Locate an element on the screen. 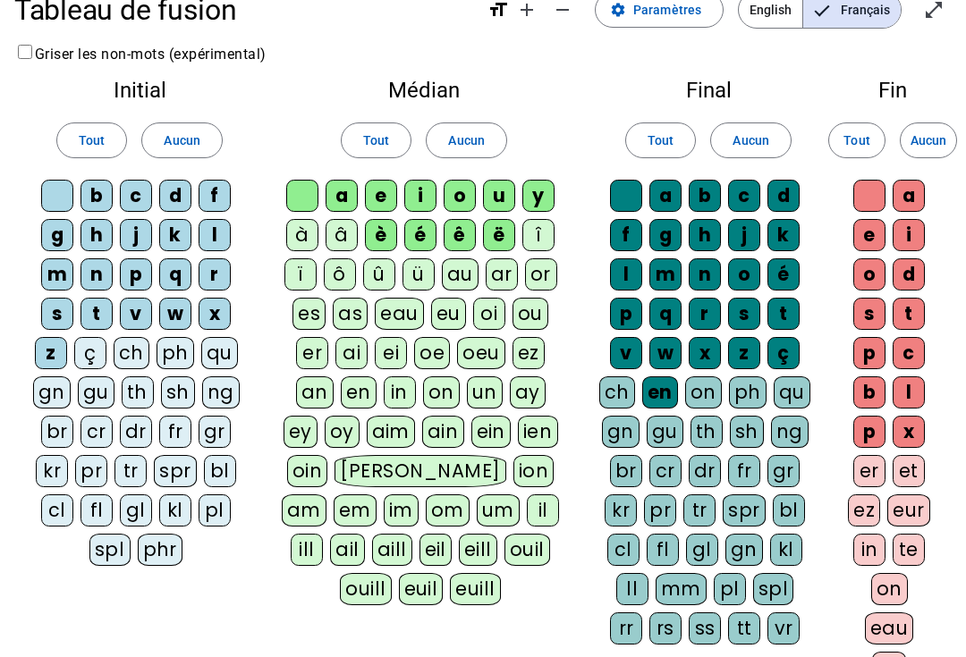 The width and height of the screenshot is (966, 657). div: ou is located at coordinates (530, 314).